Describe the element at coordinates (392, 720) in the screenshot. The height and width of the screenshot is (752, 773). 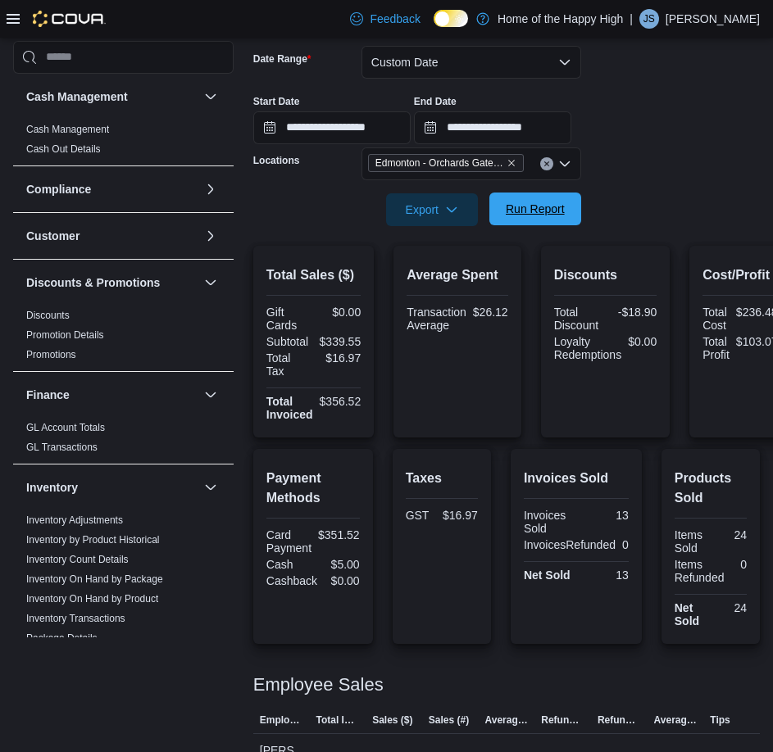
I see `span: Sales ($)` at that location.